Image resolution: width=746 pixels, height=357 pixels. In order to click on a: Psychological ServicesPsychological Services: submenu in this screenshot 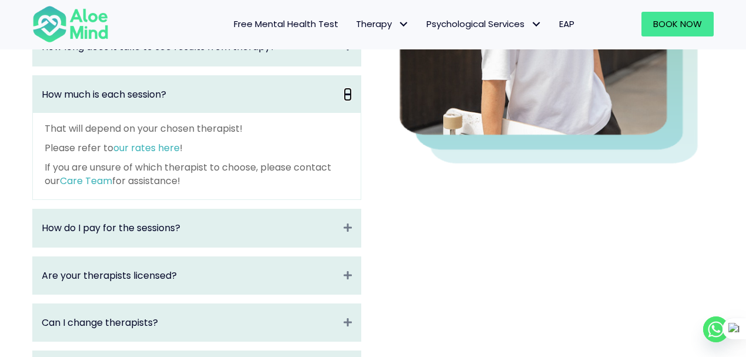, I will do `click(484, 24)`.